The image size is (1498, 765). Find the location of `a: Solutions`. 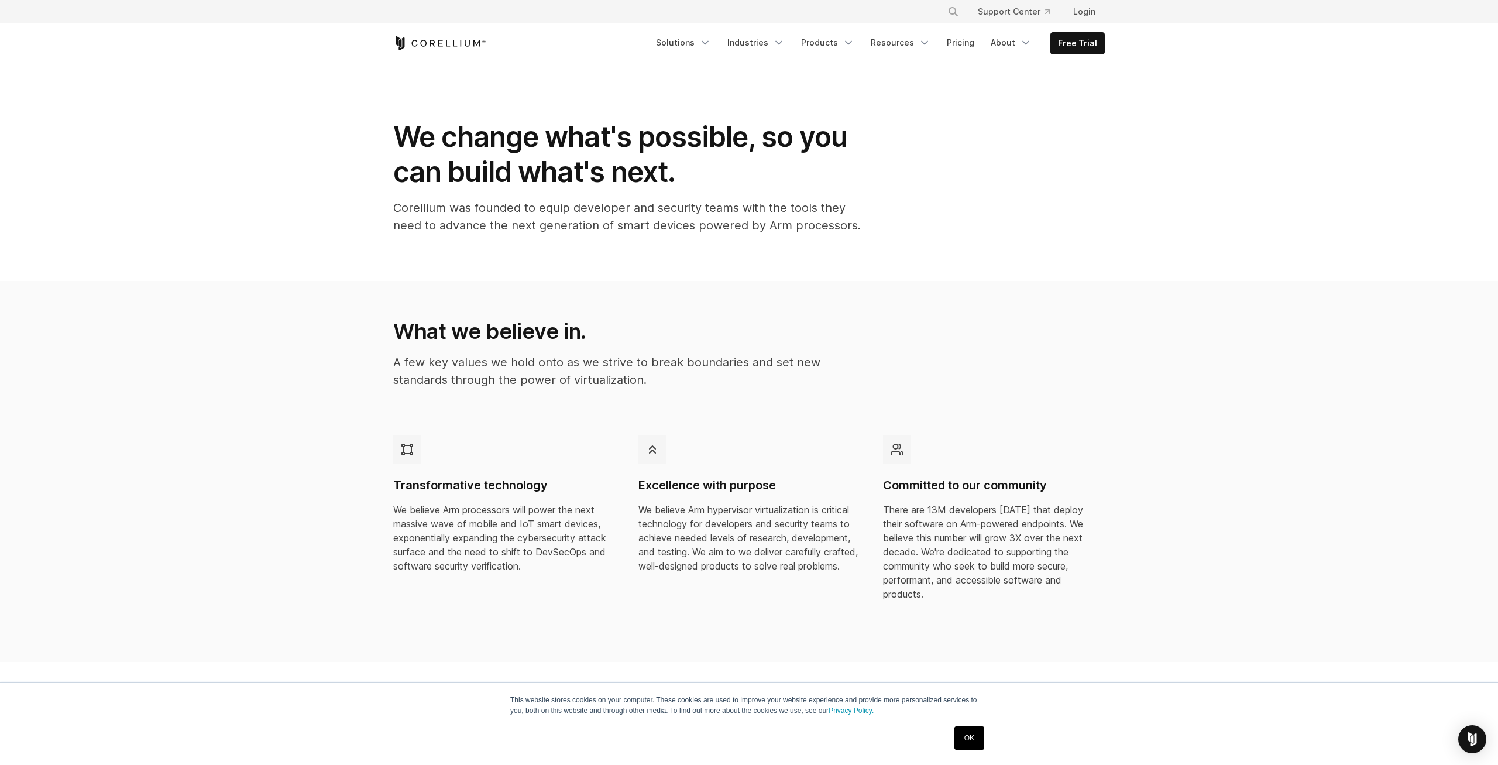

a: Solutions is located at coordinates (684, 43).